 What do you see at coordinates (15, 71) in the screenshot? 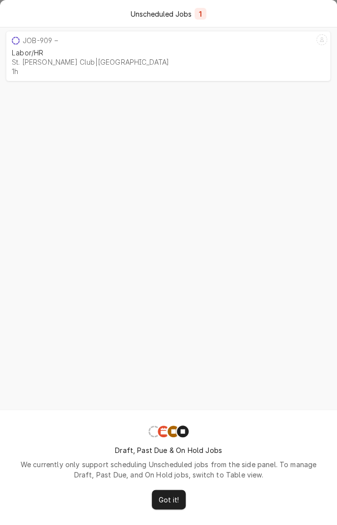
I see `div: 1h` at bounding box center [15, 71].